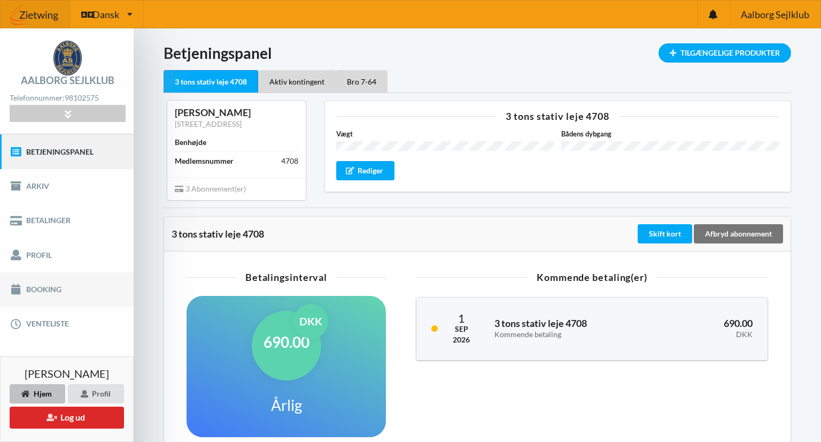 Image resolution: width=821 pixels, height=442 pixels. Describe the element at coordinates (67, 98) in the screenshot. I see `div: Telefonnummer:` at that location.